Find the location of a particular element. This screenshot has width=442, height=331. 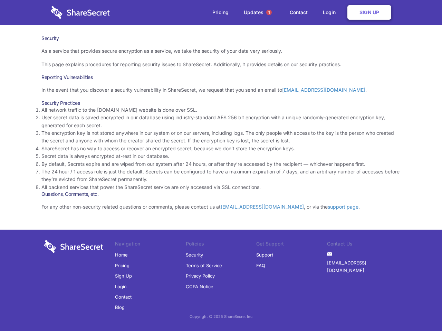

li: The encryption key is not stored anywhere in our system or on our servers, including logs. The on... is located at coordinates (221, 137).